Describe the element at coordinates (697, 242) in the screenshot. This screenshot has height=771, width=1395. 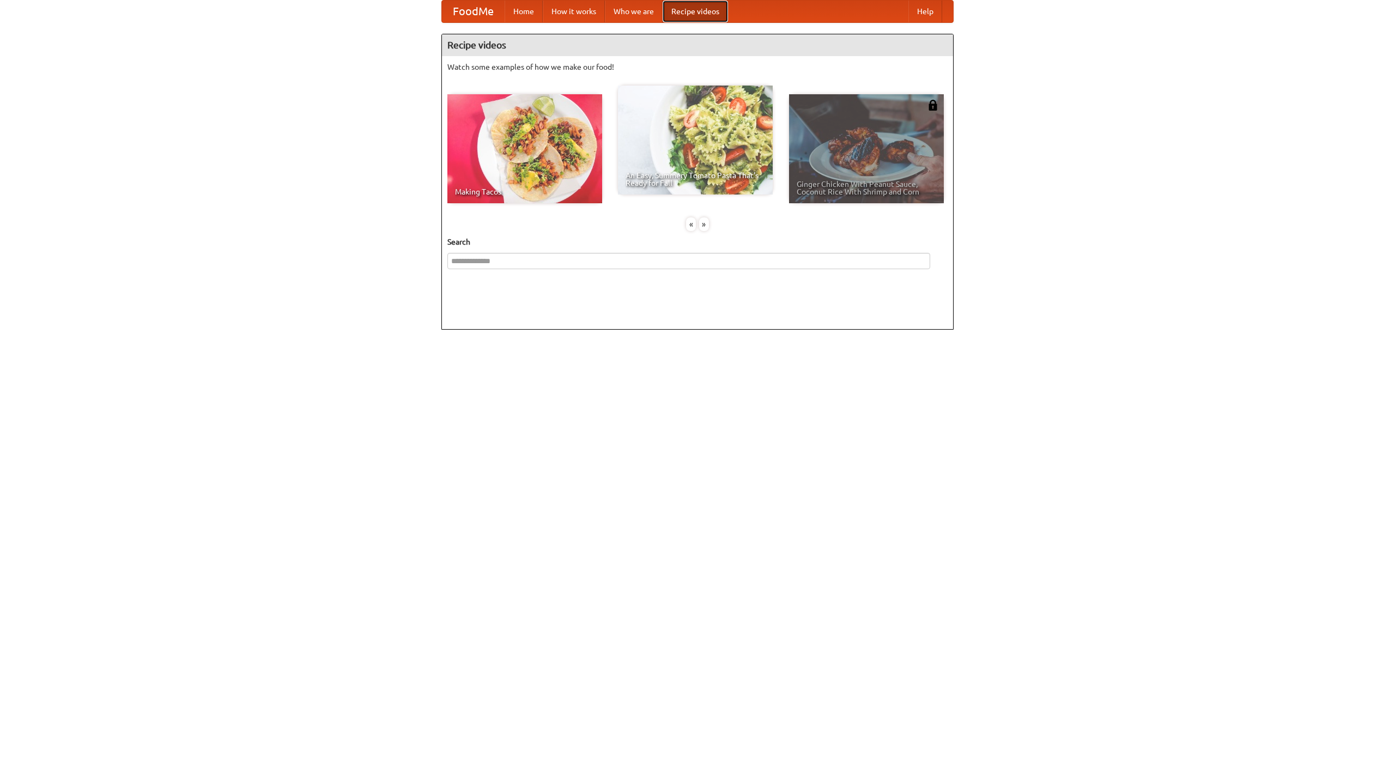
I see `h5: Search` at that location.